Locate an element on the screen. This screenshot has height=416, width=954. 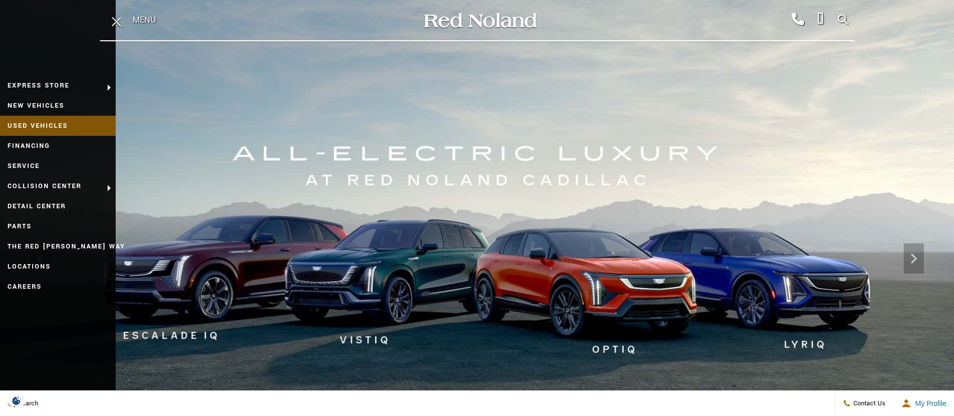
img: Opt-Out Icon is located at coordinates (17, 400).